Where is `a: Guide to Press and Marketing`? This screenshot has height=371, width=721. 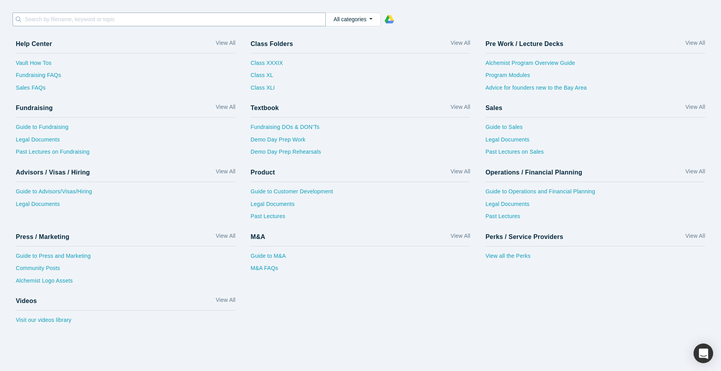 a: Guide to Press and Marketing is located at coordinates (126, 258).